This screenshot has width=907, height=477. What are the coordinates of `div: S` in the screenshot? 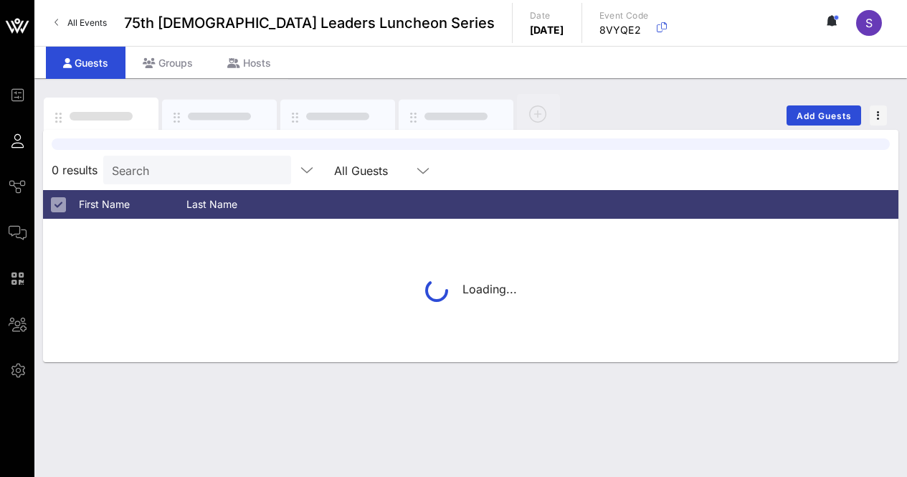 It's located at (869, 23).